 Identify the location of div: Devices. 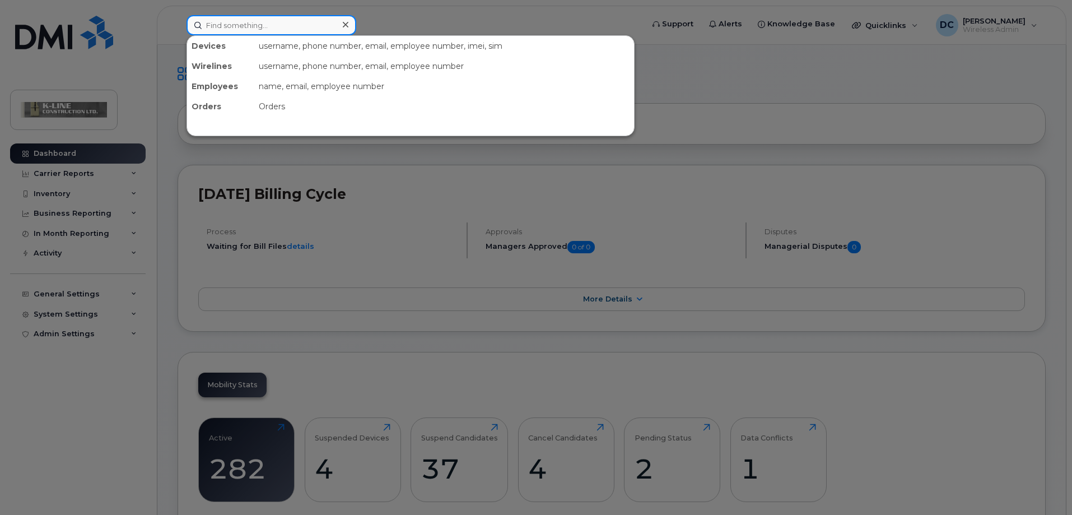
(221, 46).